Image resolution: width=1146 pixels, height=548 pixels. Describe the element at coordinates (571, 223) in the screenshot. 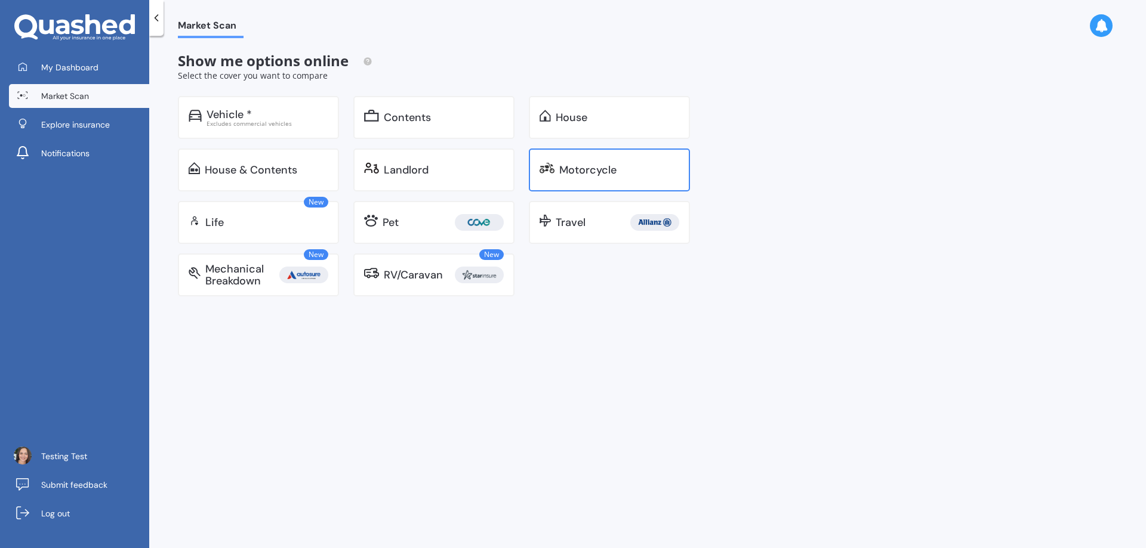

I see `div: Travel` at that location.